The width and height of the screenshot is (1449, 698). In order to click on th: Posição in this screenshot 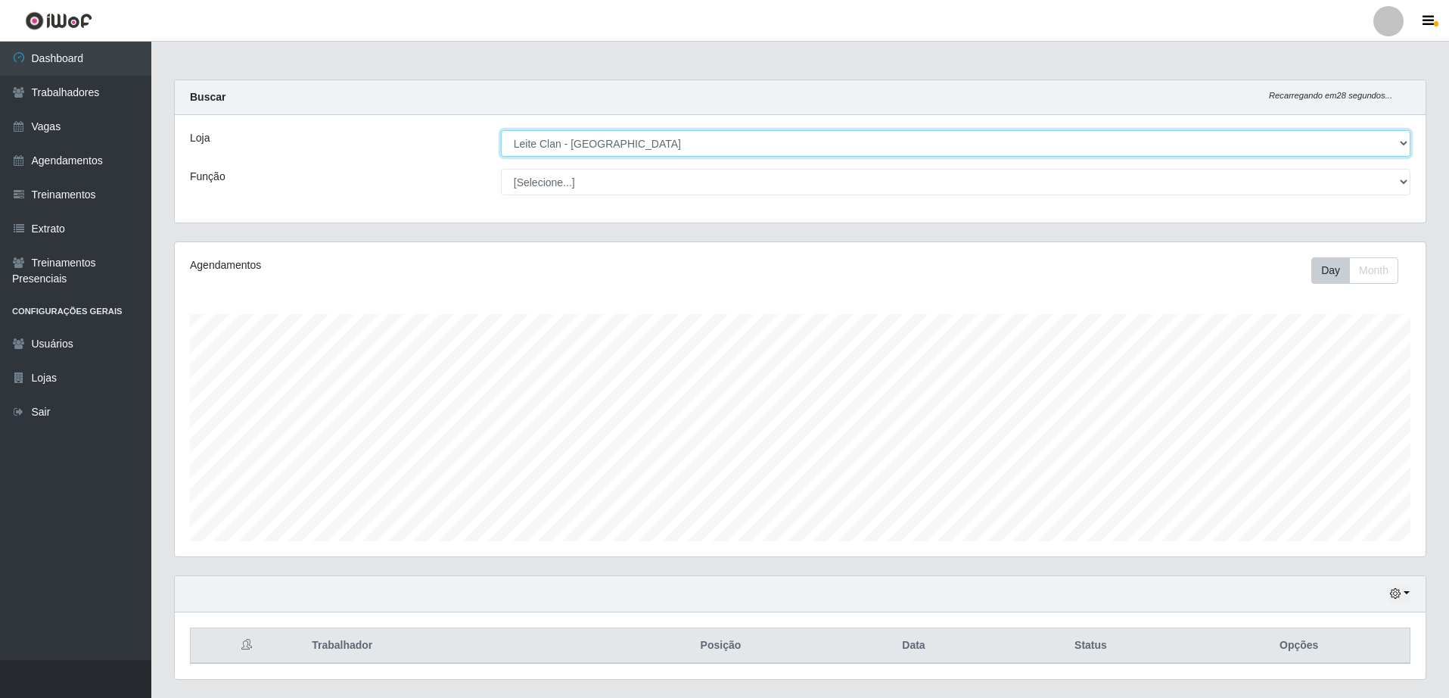, I will do `click(720, 645)`.